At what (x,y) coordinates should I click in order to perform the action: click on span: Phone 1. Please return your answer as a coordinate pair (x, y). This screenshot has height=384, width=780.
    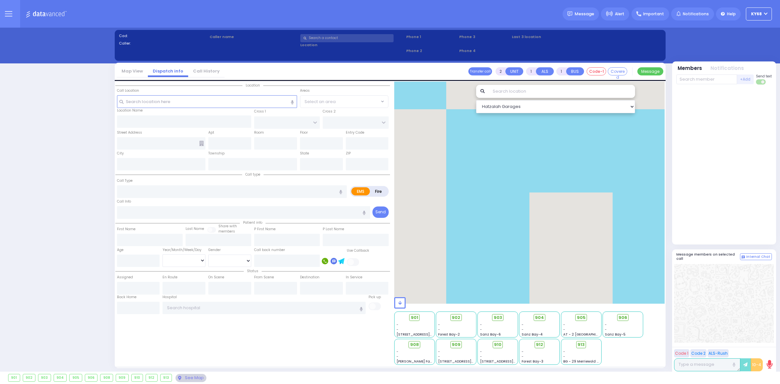
    Looking at the image, I should click on (431, 37).